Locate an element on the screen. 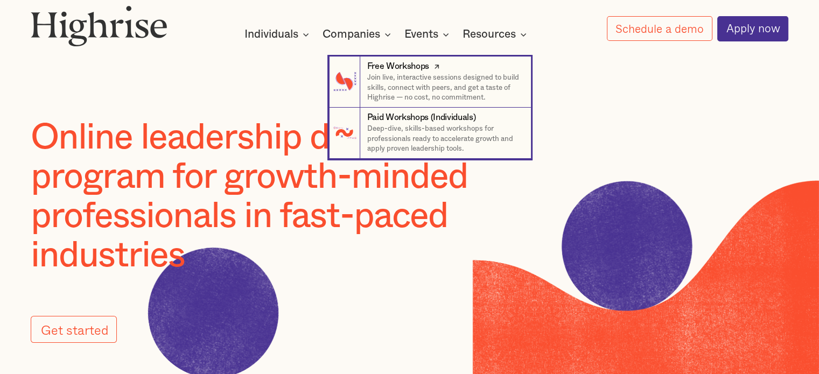  a: Get started is located at coordinates (74, 330).